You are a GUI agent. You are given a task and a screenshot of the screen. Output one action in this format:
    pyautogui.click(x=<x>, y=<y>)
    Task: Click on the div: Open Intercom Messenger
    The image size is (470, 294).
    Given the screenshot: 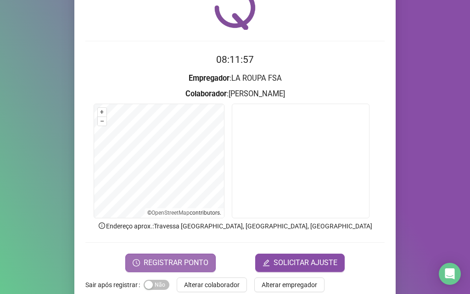 What is the action you would take?
    pyautogui.click(x=450, y=274)
    